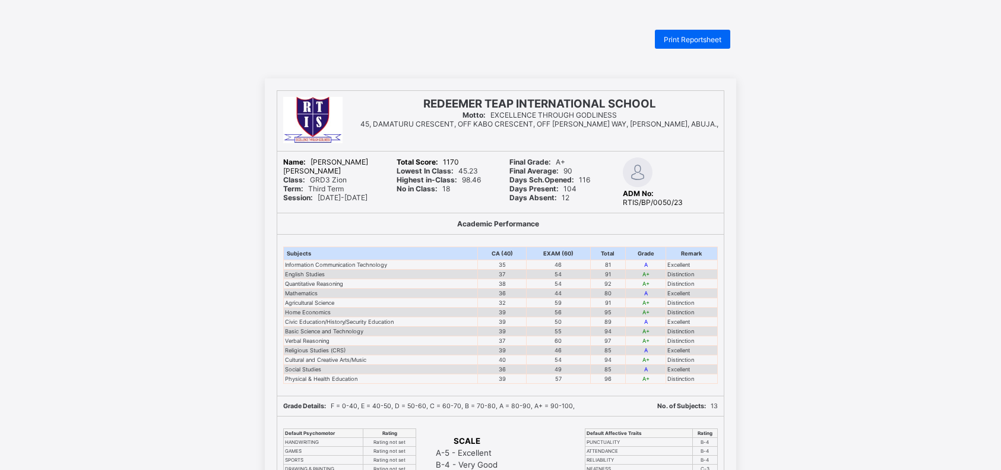 This screenshot has width=1001, height=470. Describe the element at coordinates (294, 179) in the screenshot. I see `b: Class:` at that location.